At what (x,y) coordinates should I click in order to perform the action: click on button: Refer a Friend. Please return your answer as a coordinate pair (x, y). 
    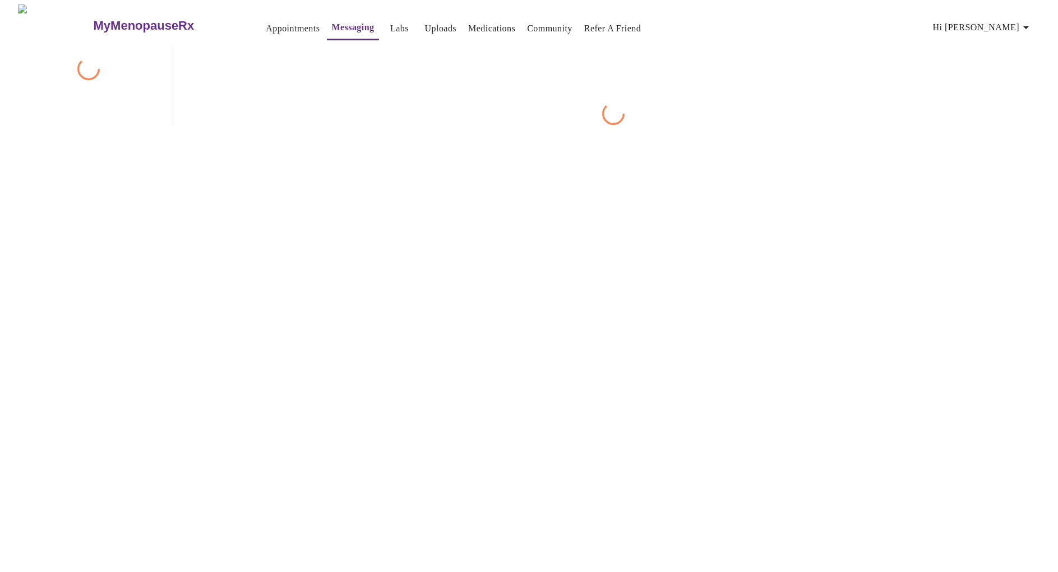
    Looking at the image, I should click on (613, 29).